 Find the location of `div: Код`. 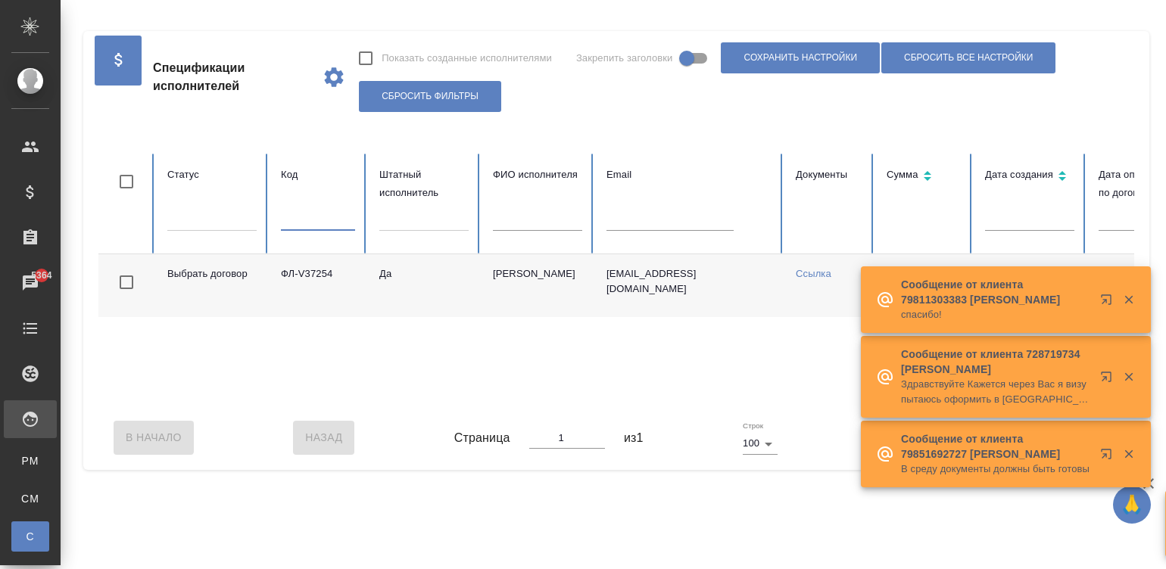

div: Код is located at coordinates (318, 175).